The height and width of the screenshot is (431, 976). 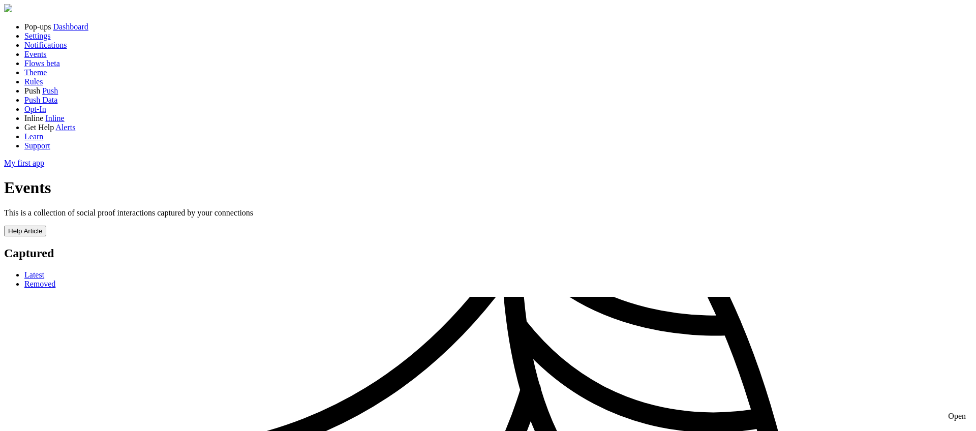 What do you see at coordinates (50, 90) in the screenshot?
I see `a: Push` at bounding box center [50, 90].